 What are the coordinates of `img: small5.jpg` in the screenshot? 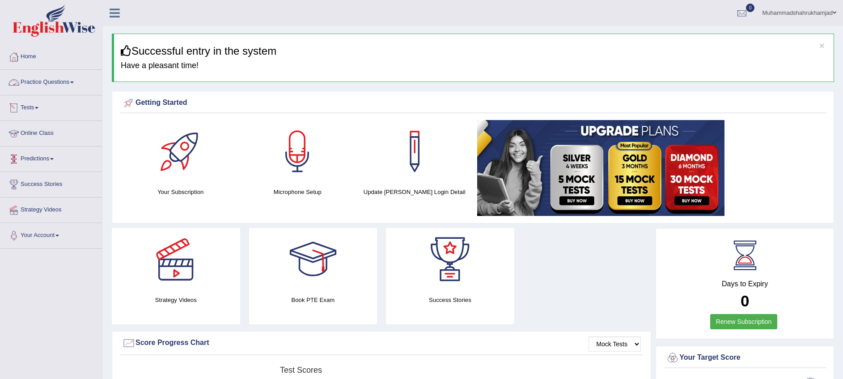 It's located at (601, 168).